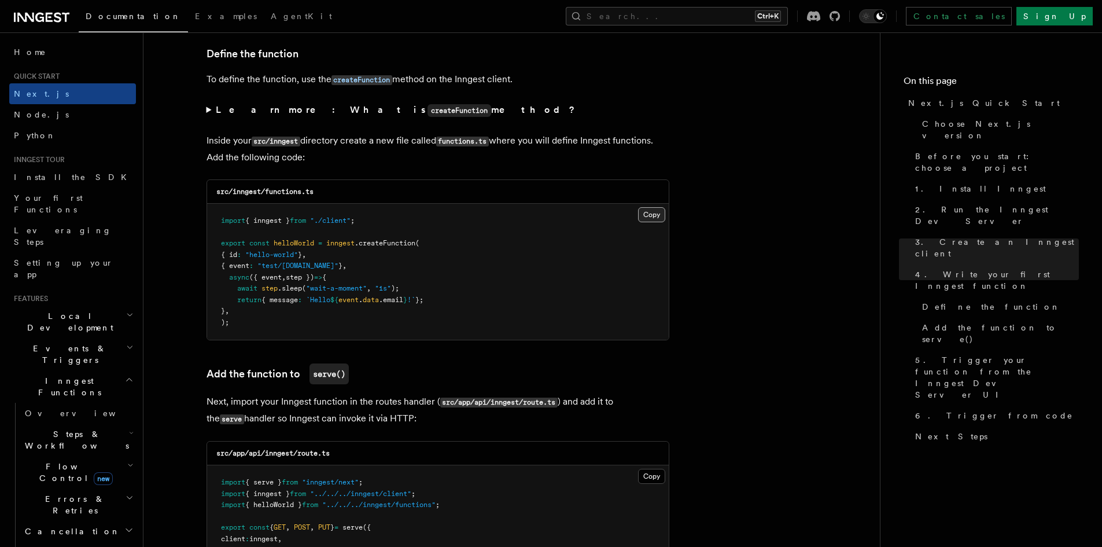 This screenshot has width=1102, height=547. Describe the element at coordinates (336, 288) in the screenshot. I see `span: "wait-a-moment"` at that location.